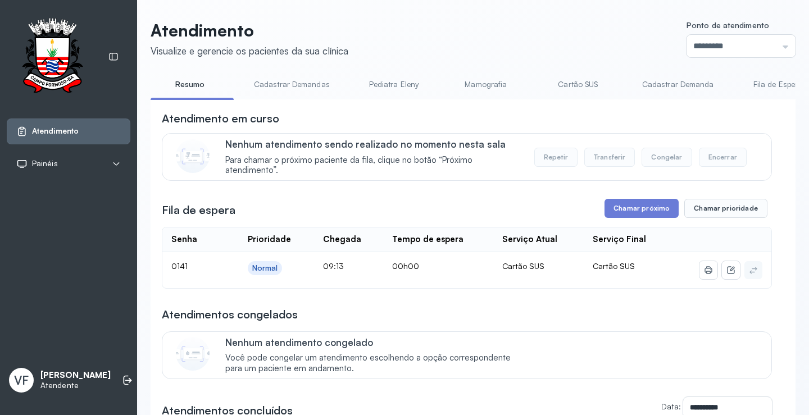 The height and width of the screenshot is (415, 809). Describe the element at coordinates (679, 84) in the screenshot. I see `a: Cadastrar Demanda` at that location.